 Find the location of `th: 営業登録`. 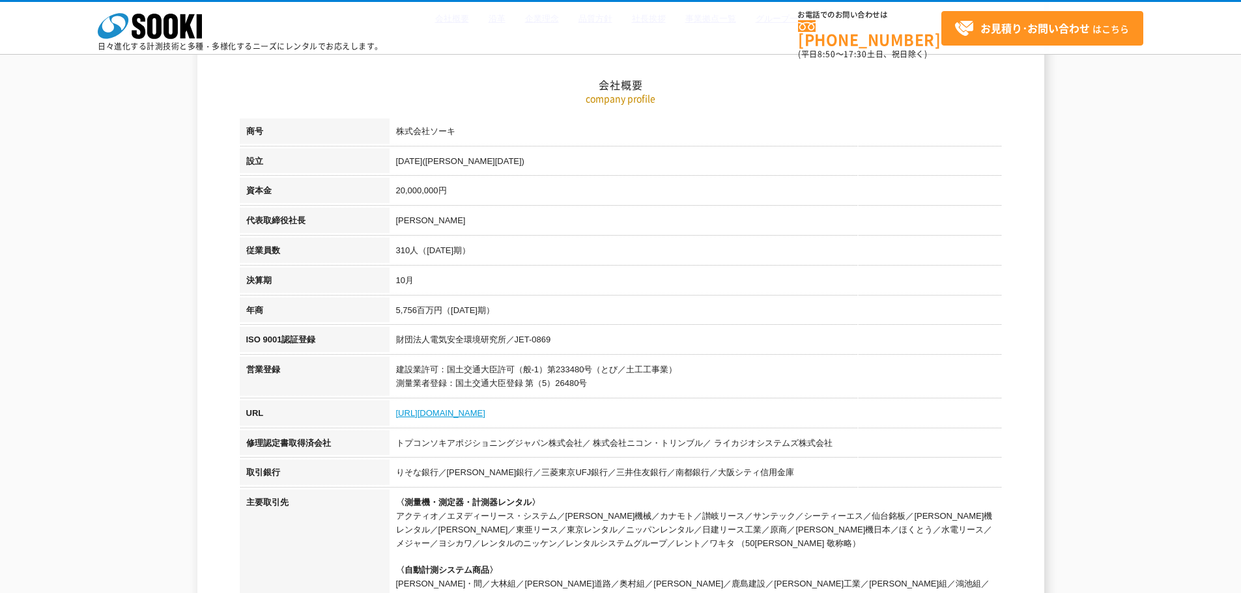

th: 営業登録 is located at coordinates (315, 378).